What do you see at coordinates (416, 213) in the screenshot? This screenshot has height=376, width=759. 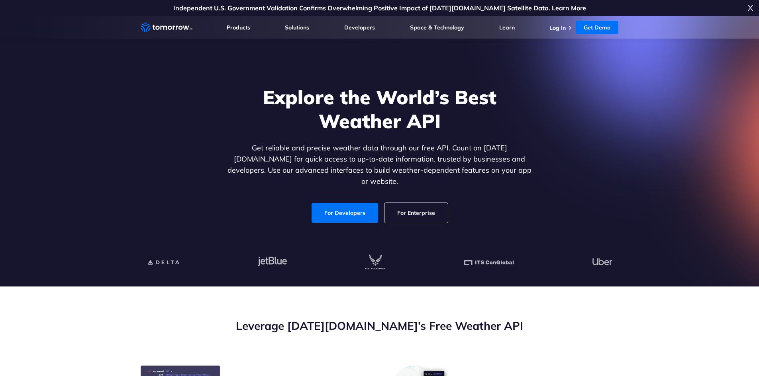 I see `a: For Enterprise` at bounding box center [416, 213].